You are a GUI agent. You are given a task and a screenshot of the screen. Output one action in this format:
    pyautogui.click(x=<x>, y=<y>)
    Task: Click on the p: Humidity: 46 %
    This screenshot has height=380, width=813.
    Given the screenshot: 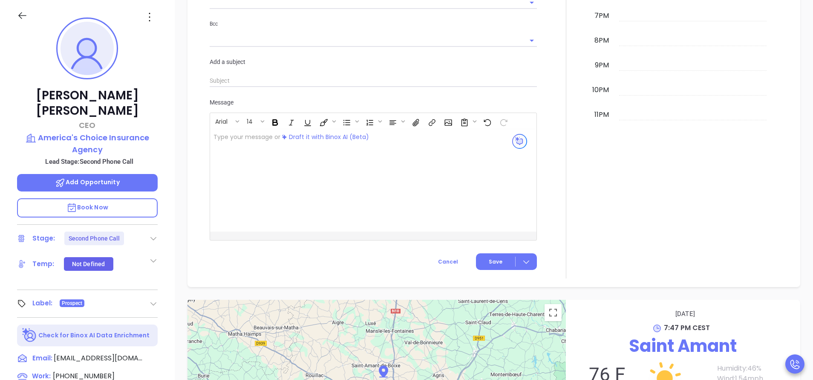 What is the action you would take?
    pyautogui.click(x=754, y=368)
    